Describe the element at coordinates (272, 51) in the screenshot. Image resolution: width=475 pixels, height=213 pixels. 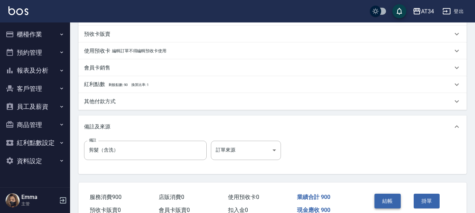
I see `div: 使用預收卡編輯訂單不得編輯預收卡使用` at that location.